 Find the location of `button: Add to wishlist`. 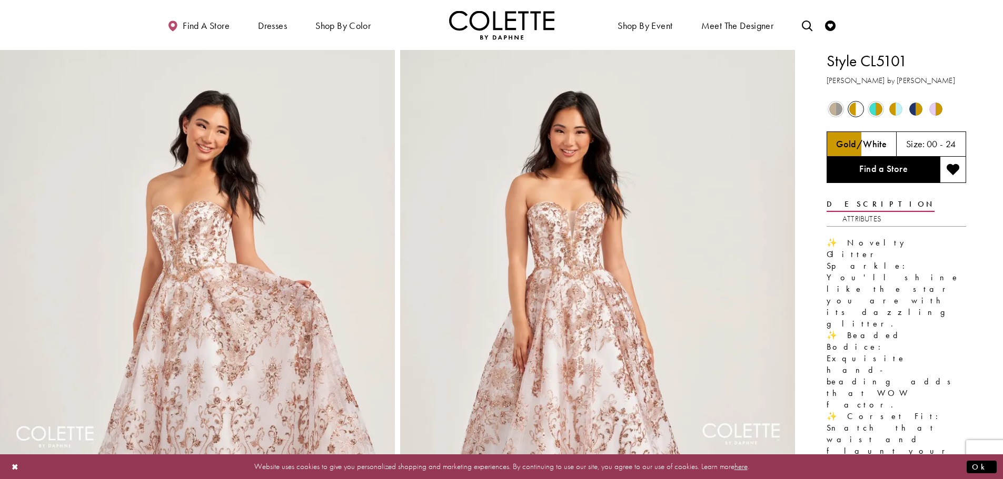

button: Add to wishlist is located at coordinates (953, 170).